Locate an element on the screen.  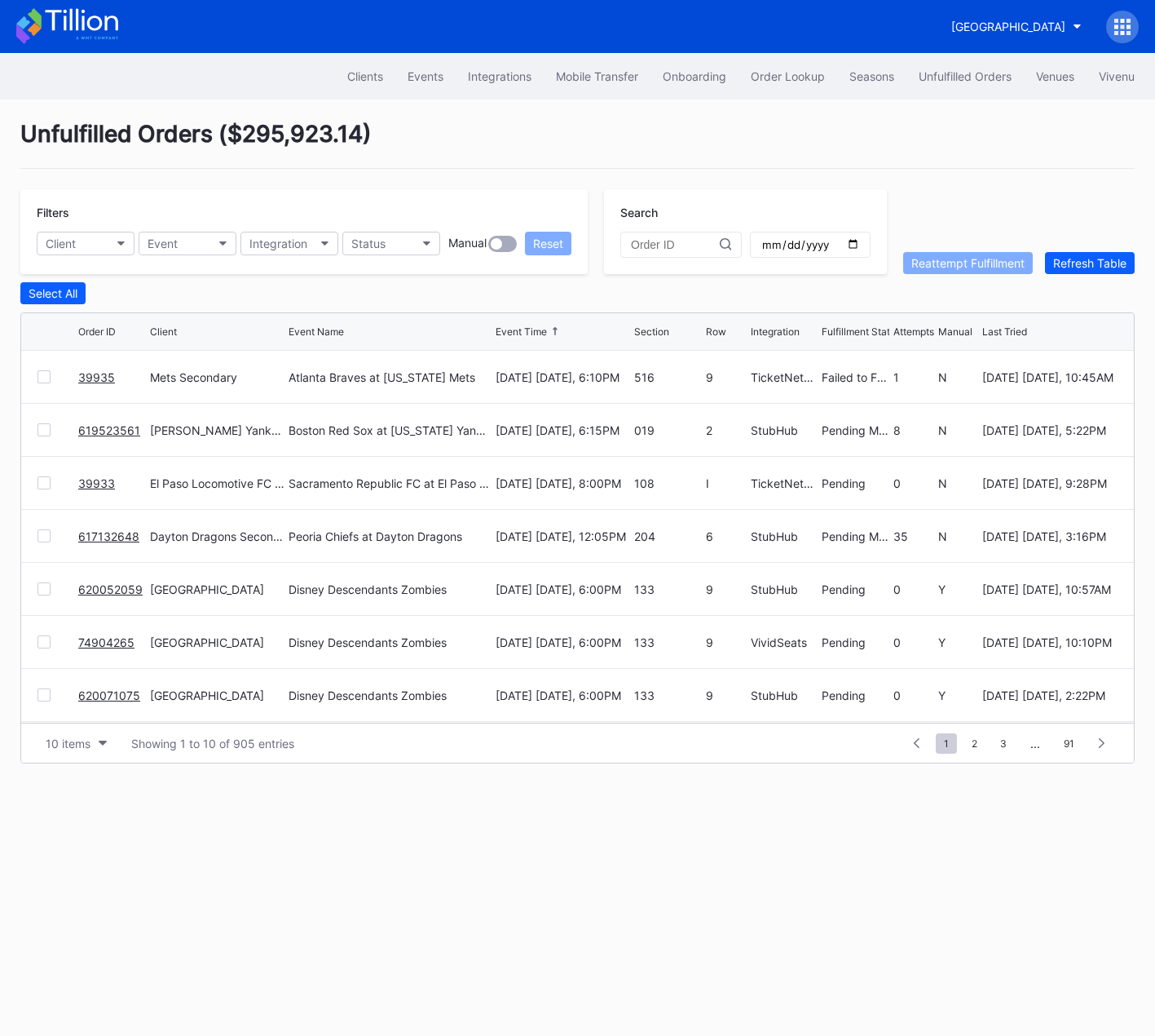
div: Clients is located at coordinates (366, 76).